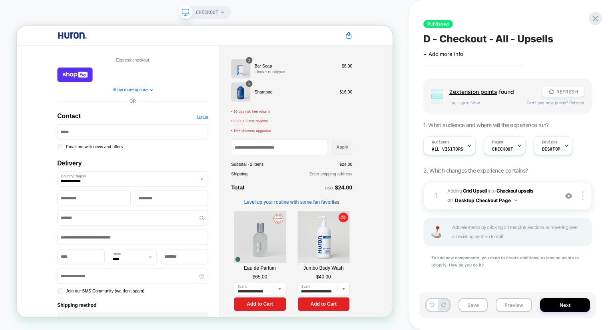 The height and width of the screenshot is (330, 614). Describe the element at coordinates (473, 305) in the screenshot. I see `button: Save` at that location.